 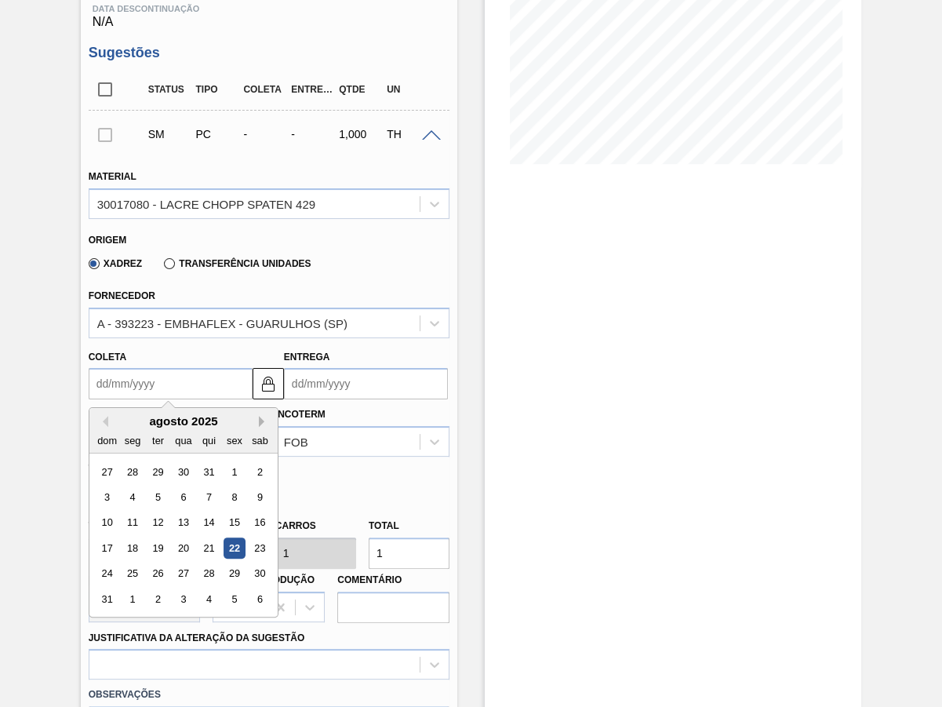 I want to click on button: Previous Month, so click(x=103, y=421).